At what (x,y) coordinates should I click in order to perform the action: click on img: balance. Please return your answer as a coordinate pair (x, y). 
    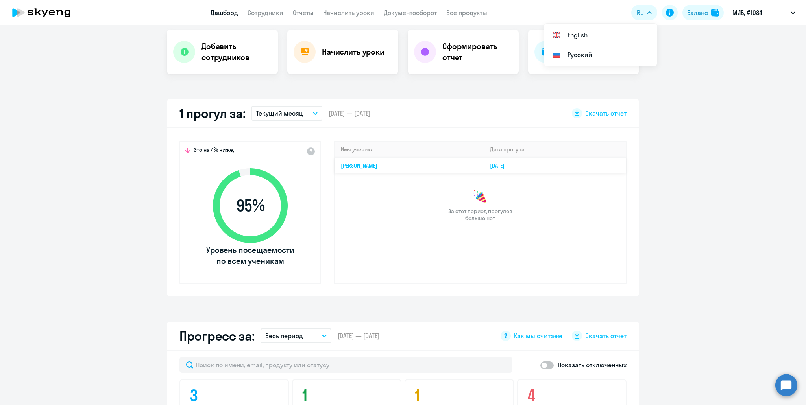
    Looking at the image, I should click on (715, 13).